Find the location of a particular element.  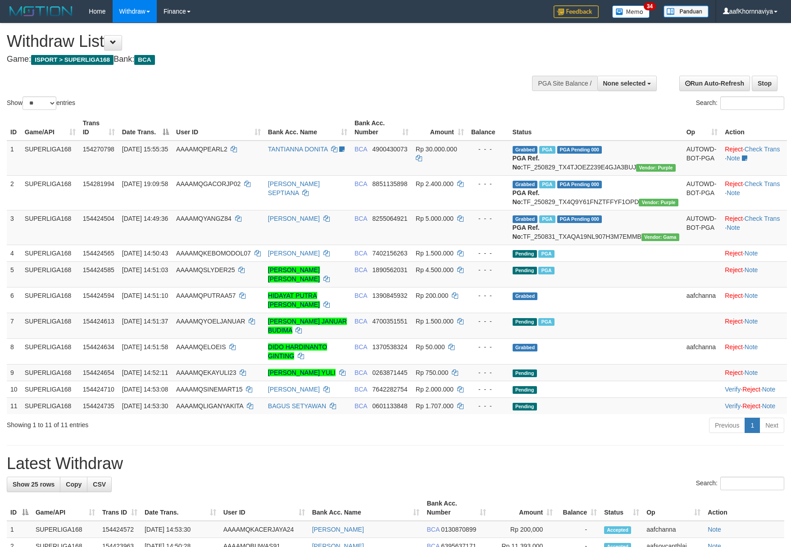

span: AAAAMQYOELJANUAR is located at coordinates (210, 321).